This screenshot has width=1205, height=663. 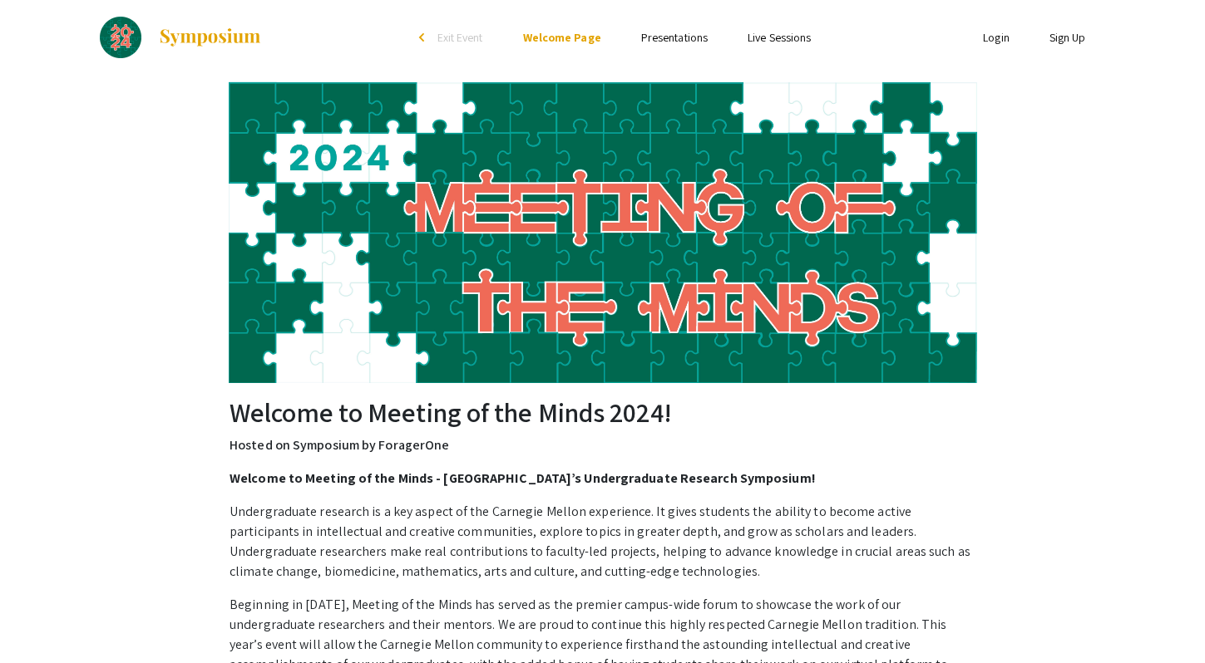 What do you see at coordinates (779, 37) in the screenshot?
I see `a: Live Sessions` at bounding box center [779, 37].